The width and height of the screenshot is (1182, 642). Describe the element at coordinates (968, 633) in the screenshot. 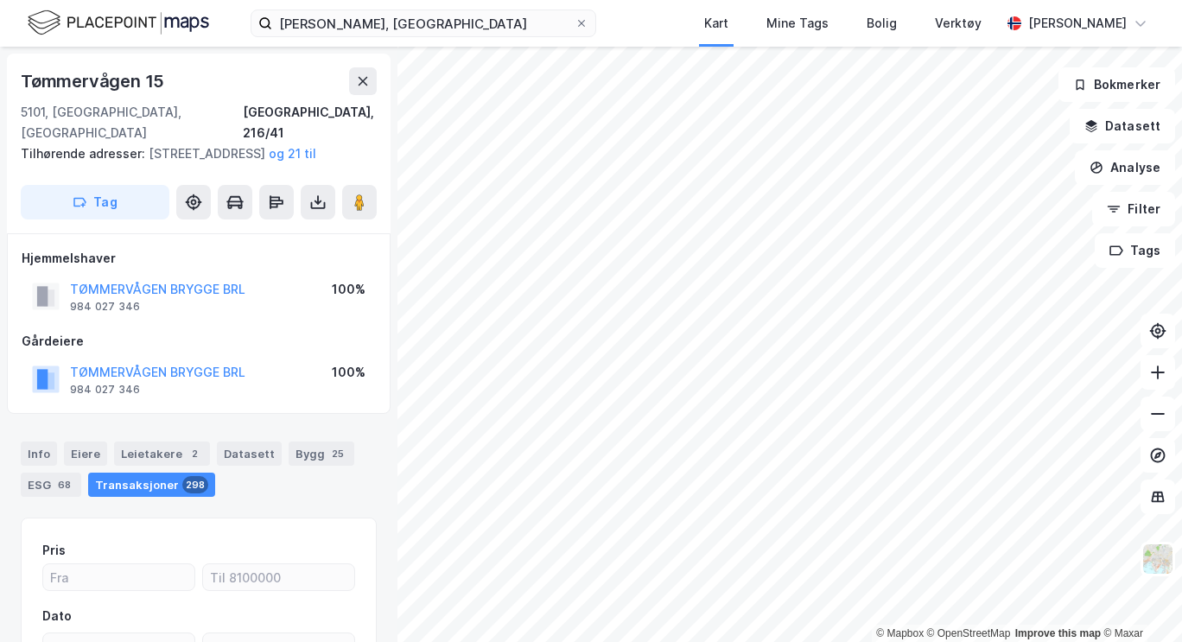

I see `a: OpenStreetMap` at that location.